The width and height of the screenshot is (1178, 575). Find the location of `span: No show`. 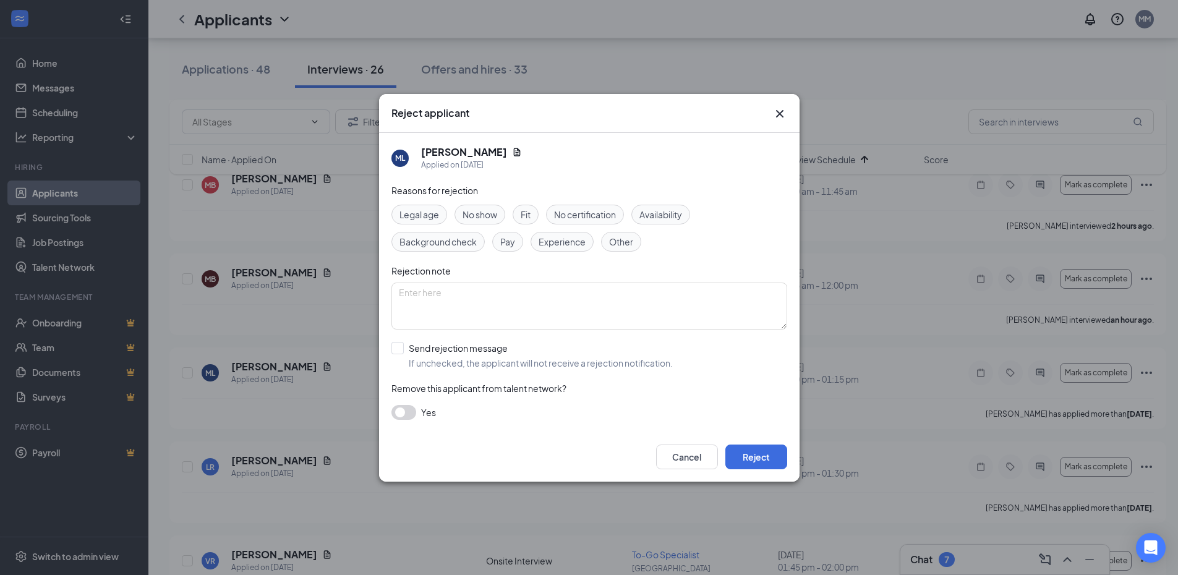

span: No show is located at coordinates (480, 215).